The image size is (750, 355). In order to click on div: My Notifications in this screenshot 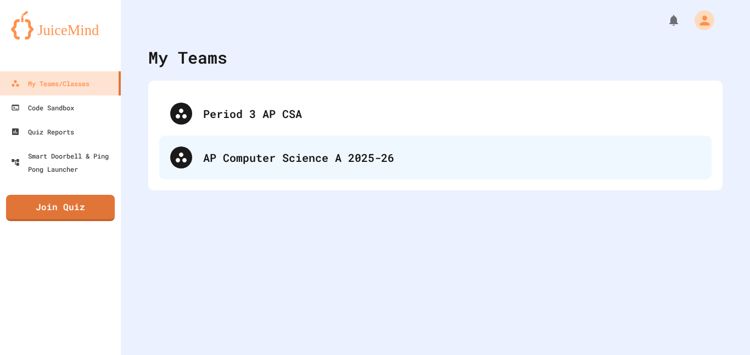, I will do `click(665, 20)`.